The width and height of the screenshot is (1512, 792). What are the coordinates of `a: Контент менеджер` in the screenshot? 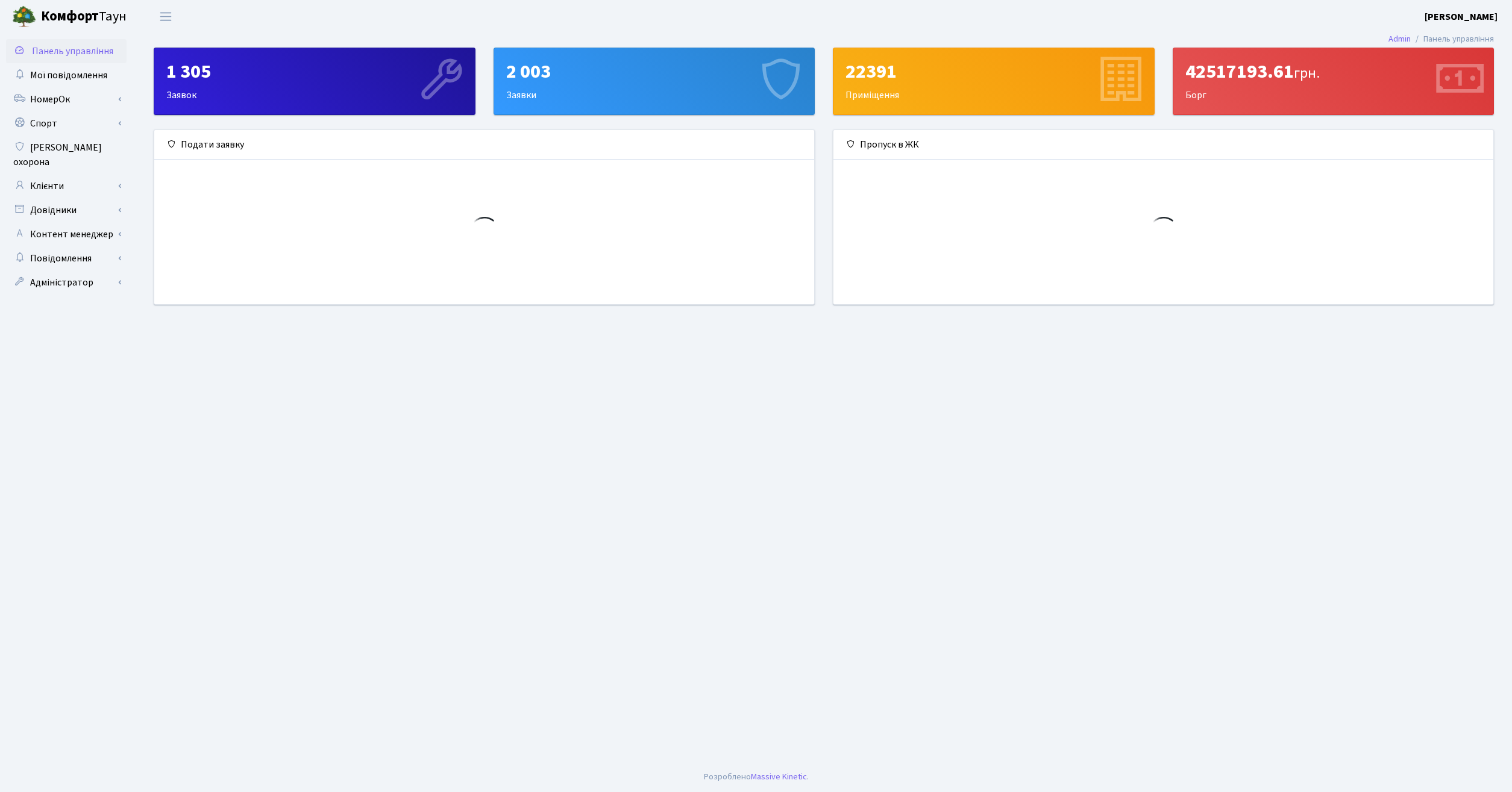 It's located at (66, 234).